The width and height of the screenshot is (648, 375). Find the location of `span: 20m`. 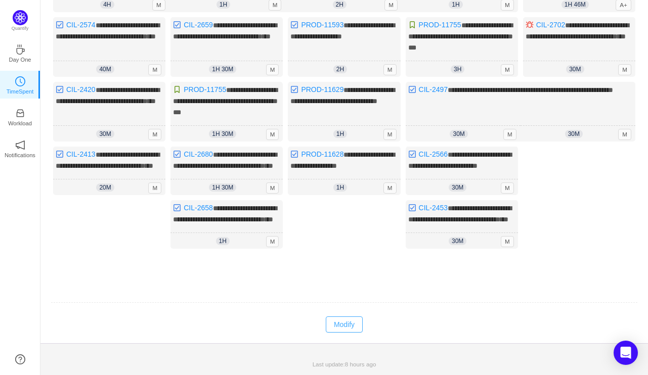

span: 20m is located at coordinates (105, 188).